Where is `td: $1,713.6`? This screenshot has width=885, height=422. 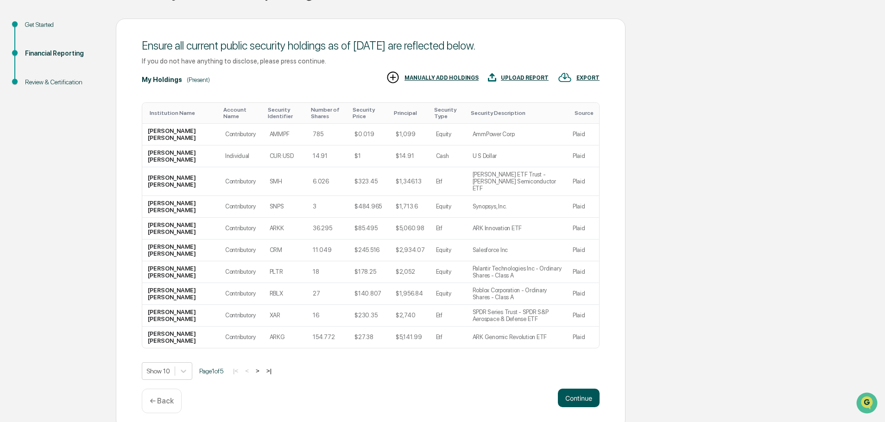
td: $1,713.6 is located at coordinates (410, 207).